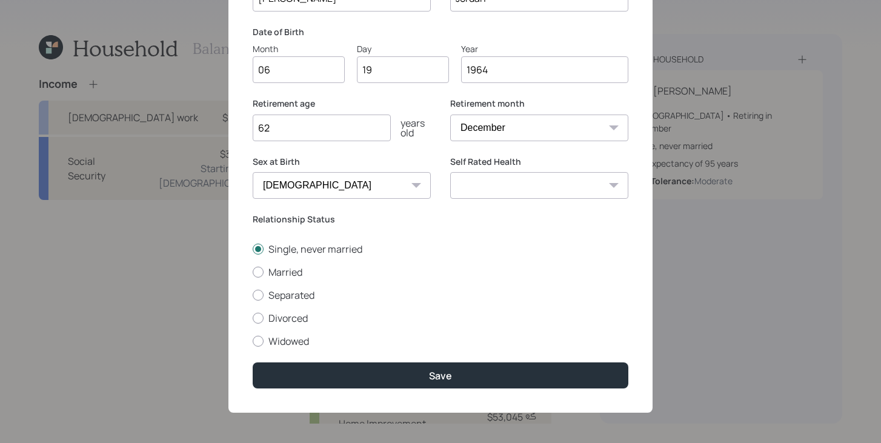  Describe the element at coordinates (441, 376) in the screenshot. I see `div: Save` at that location.